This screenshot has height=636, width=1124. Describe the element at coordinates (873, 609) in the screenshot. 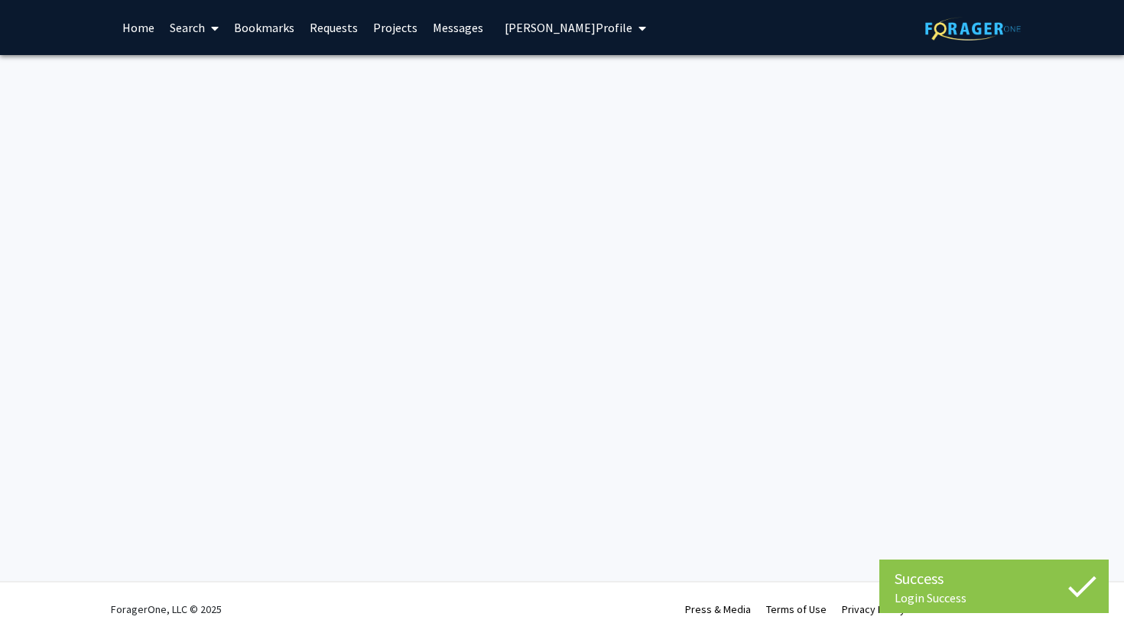

I see `a: Privacy Policy` at that location.